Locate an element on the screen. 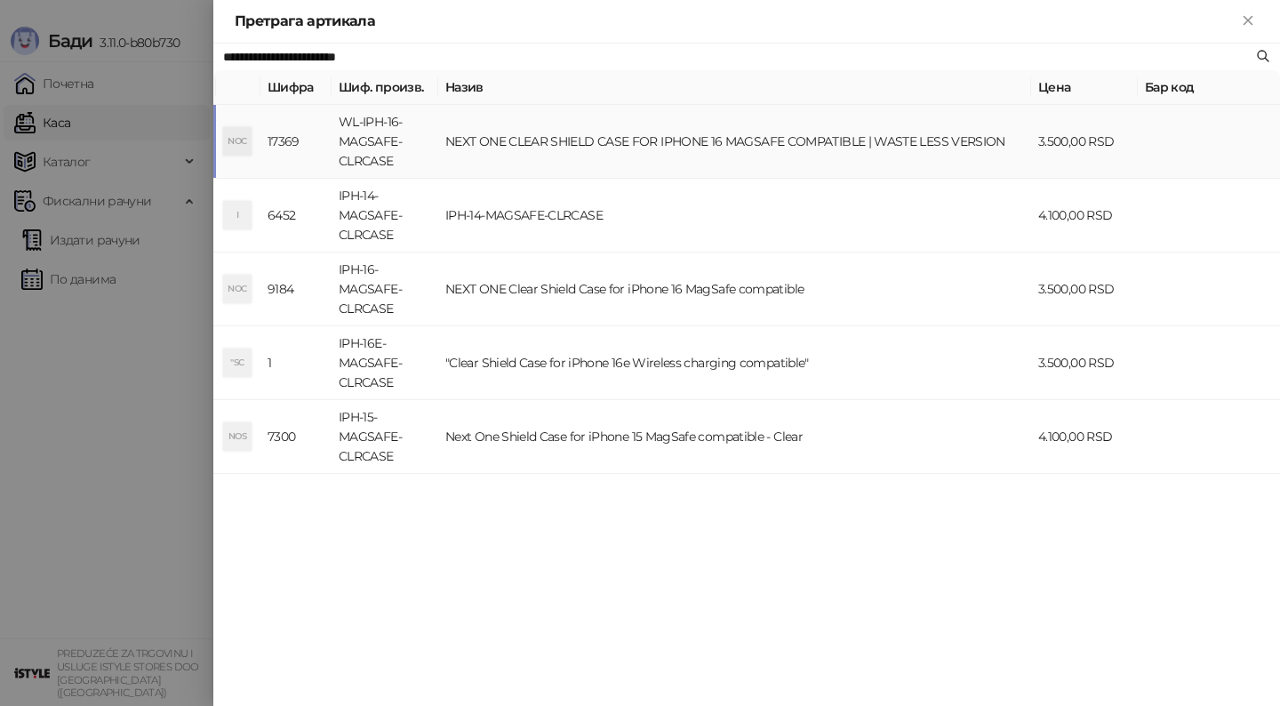 The height and width of the screenshot is (706, 1280). td: 1 is located at coordinates (296, 363).